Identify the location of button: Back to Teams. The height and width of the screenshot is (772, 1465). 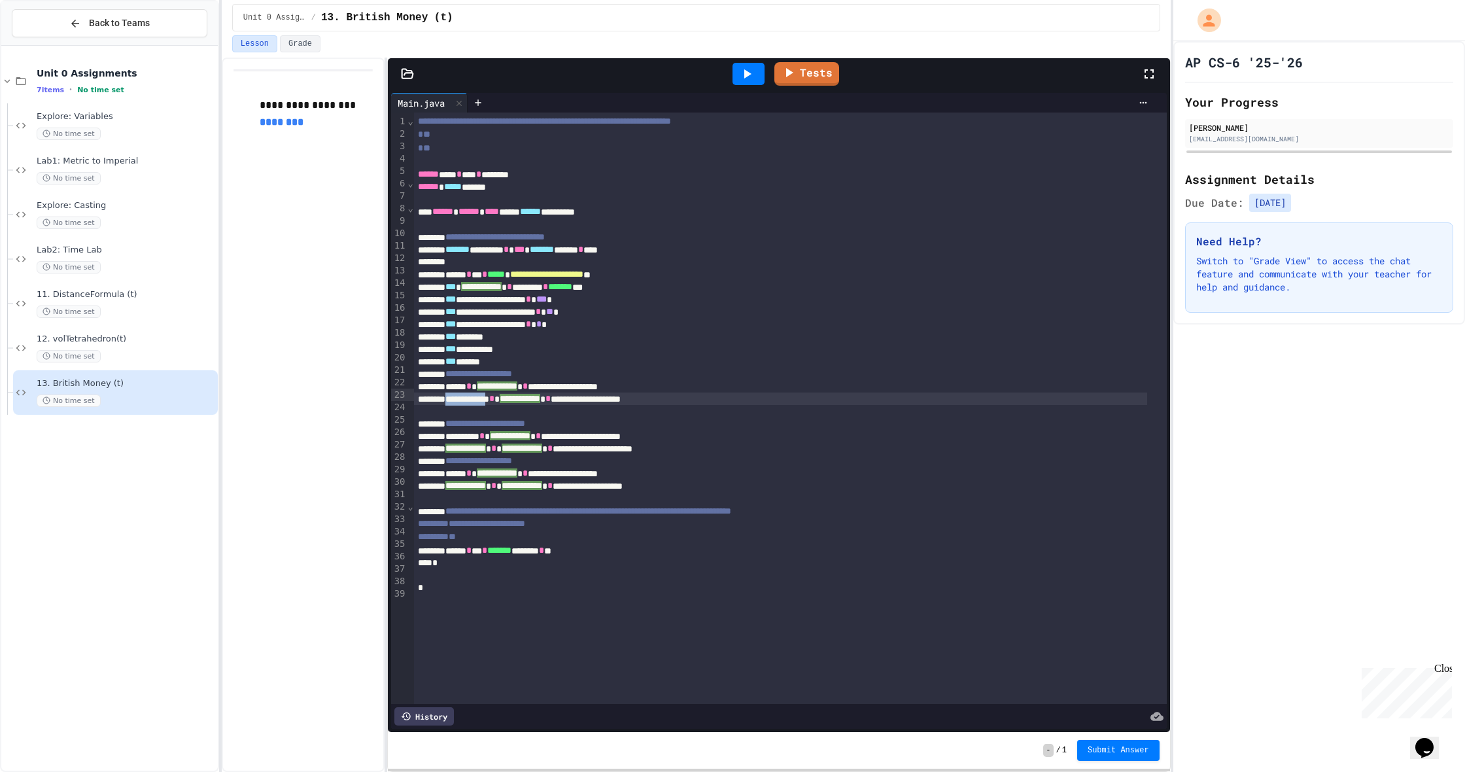
(109, 23).